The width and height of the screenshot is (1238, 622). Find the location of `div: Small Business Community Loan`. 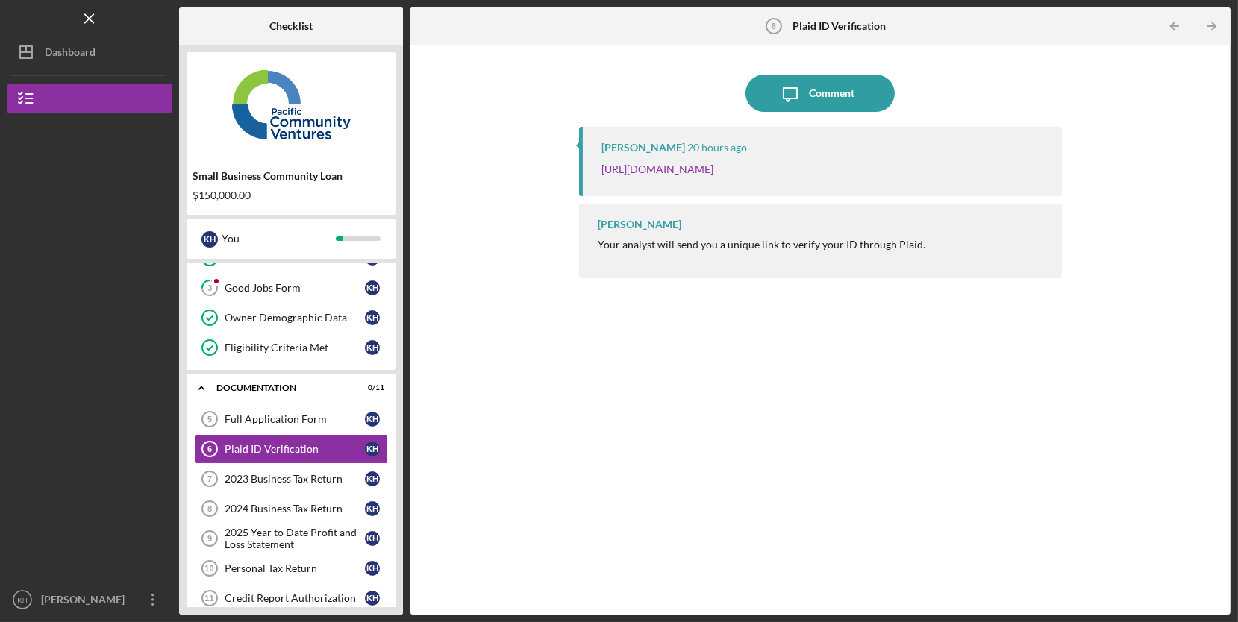

div: Small Business Community Loan is located at coordinates (291, 176).